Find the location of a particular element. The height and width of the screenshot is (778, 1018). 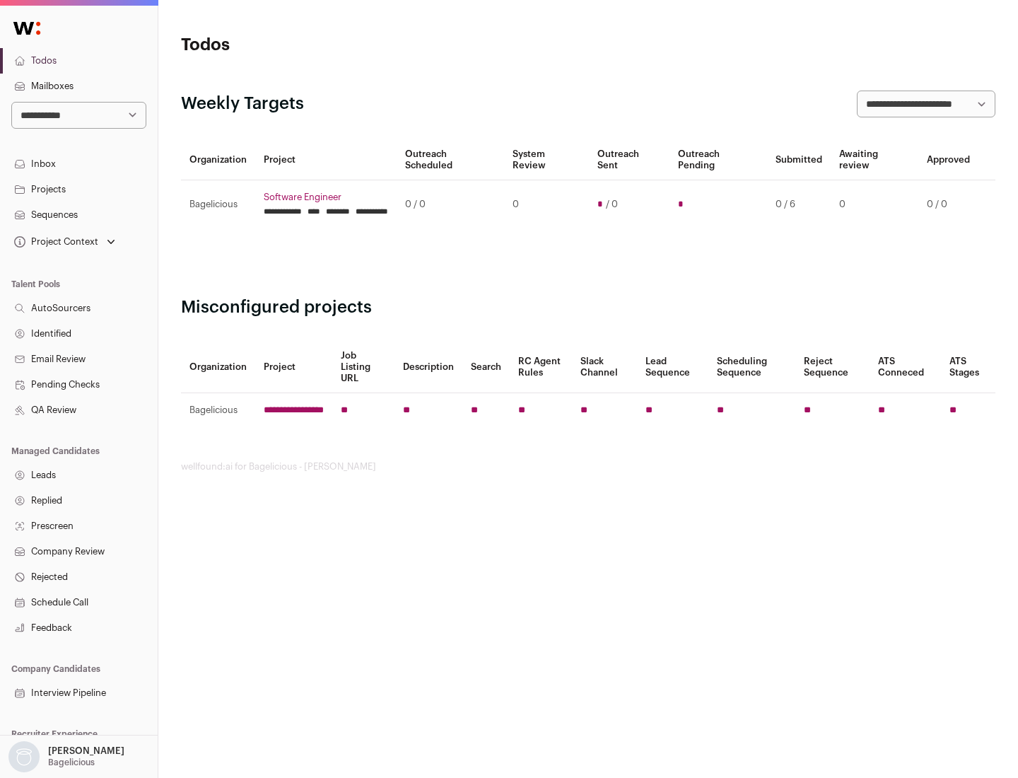

th: Submitted is located at coordinates (799, 160).